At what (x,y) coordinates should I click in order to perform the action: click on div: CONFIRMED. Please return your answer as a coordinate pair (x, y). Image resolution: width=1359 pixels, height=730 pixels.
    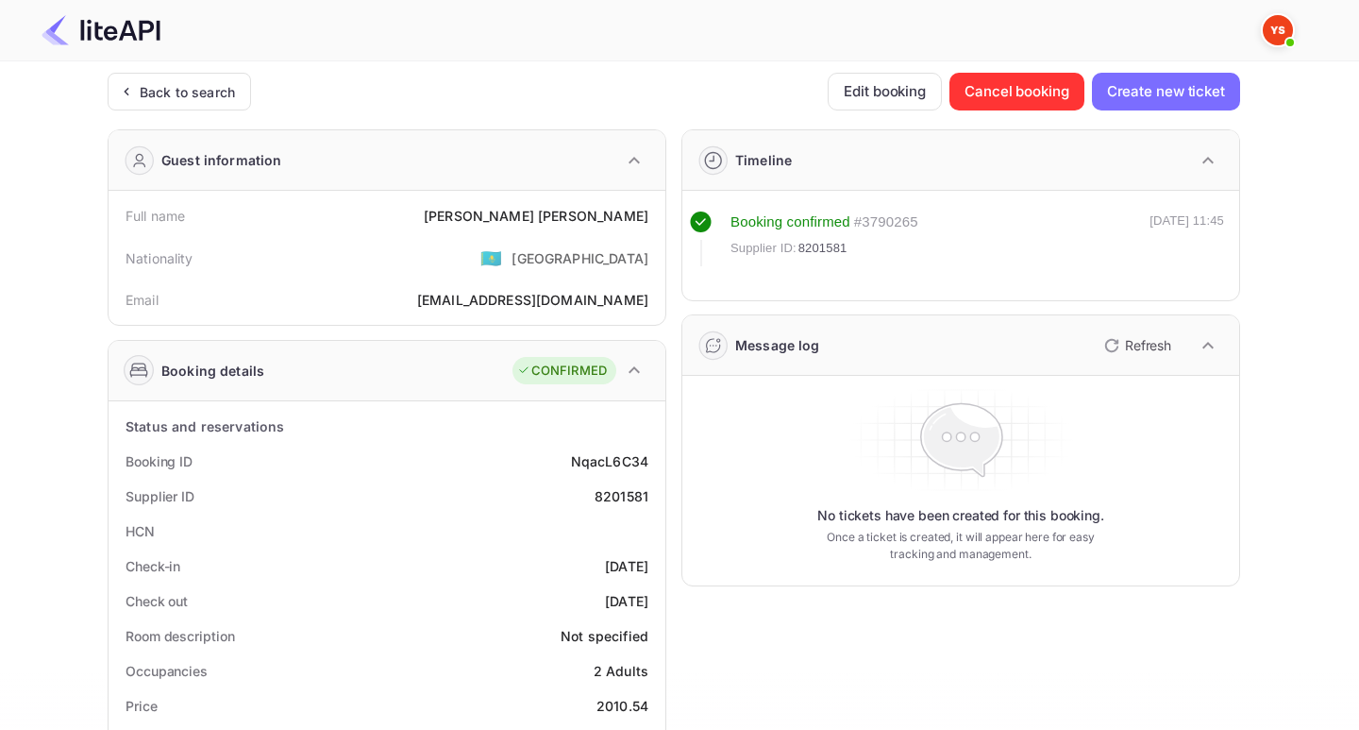
    Looking at the image, I should click on (562, 371).